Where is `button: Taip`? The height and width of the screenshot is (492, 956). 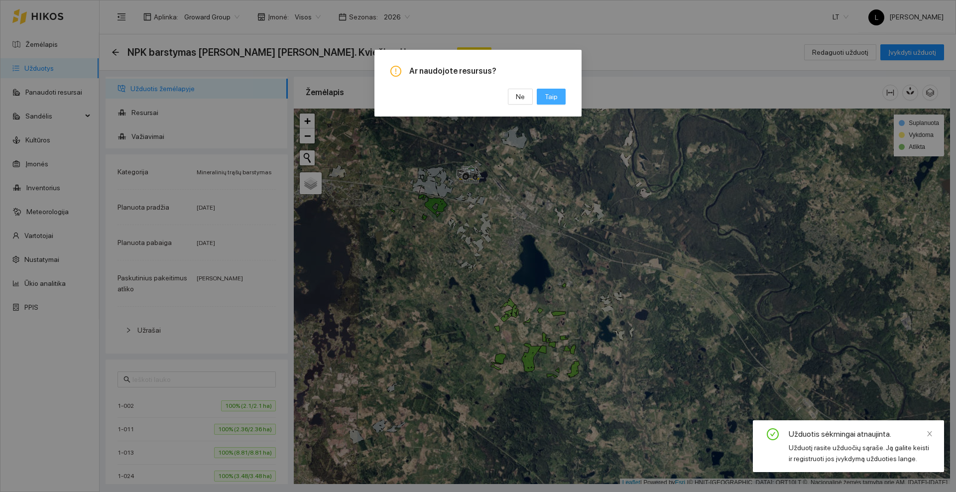 button: Taip is located at coordinates (551, 97).